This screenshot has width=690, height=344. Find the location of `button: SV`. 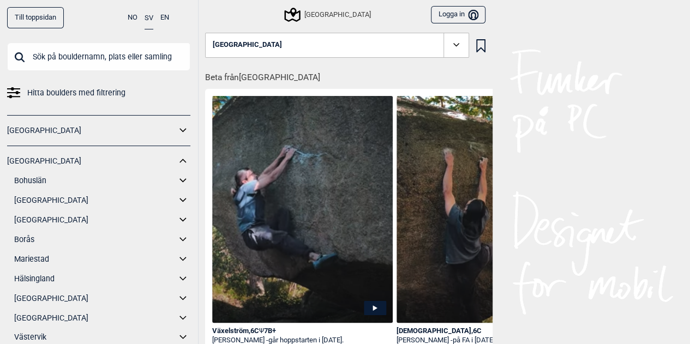

button: SV is located at coordinates (149, 18).